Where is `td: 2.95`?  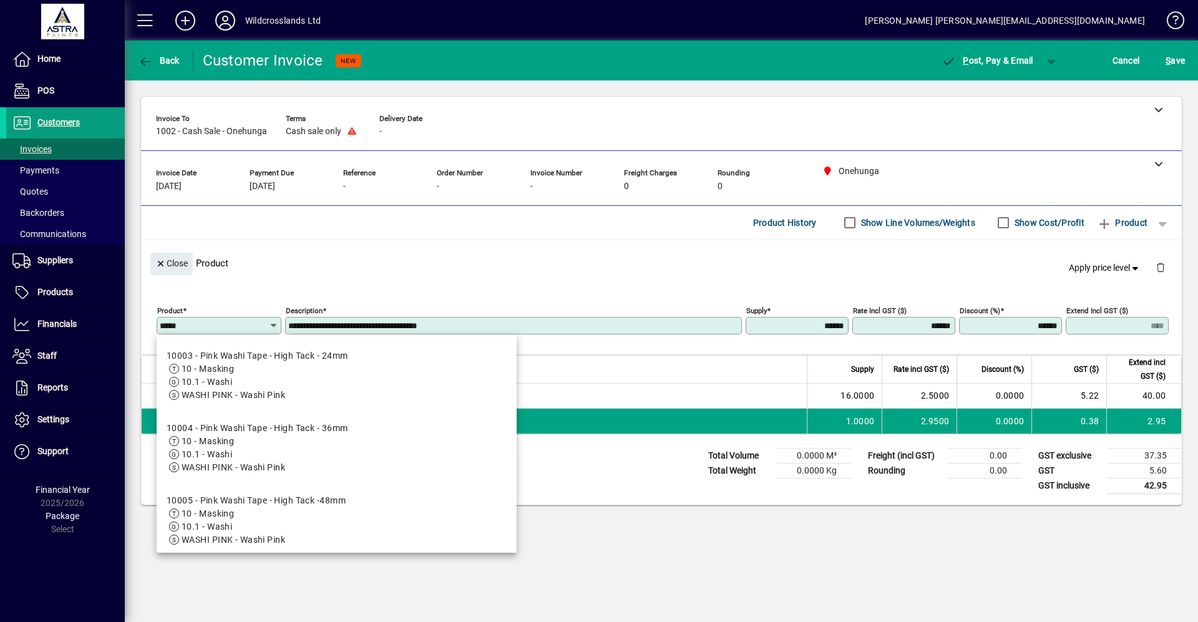
td: 2.95 is located at coordinates (1144, 421).